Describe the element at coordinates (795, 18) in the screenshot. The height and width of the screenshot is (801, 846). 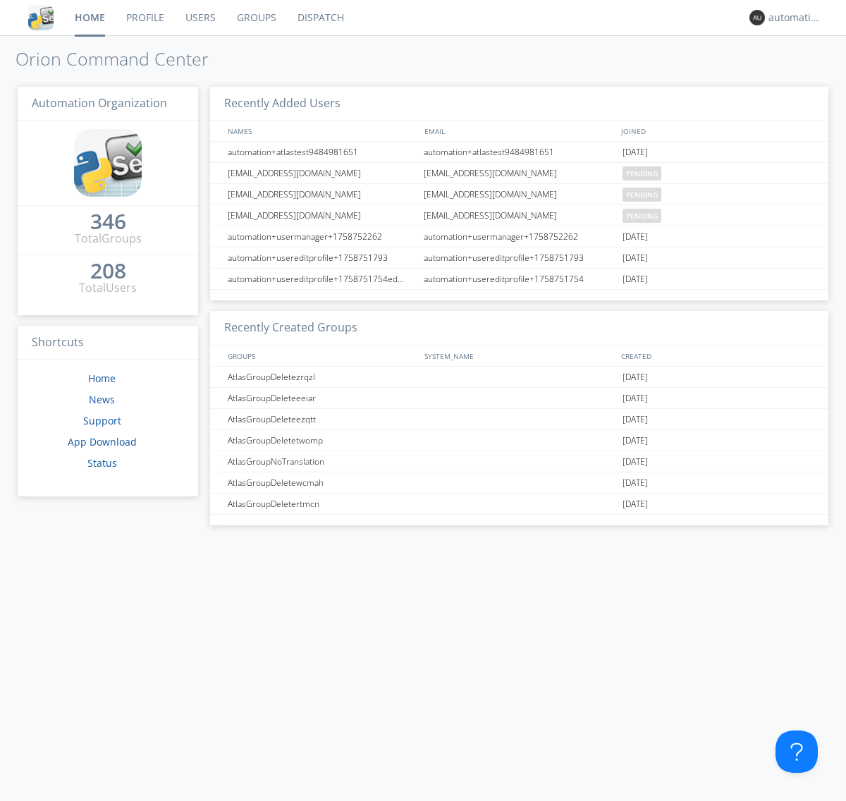
I see `div: automation+atlas0004` at that location.